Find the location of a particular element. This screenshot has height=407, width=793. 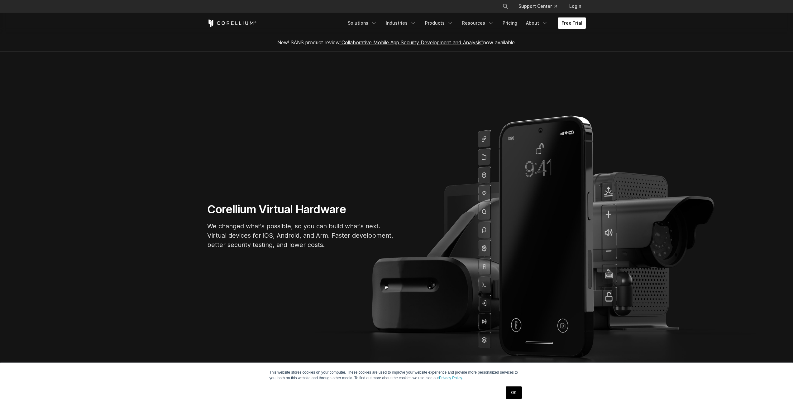

p: This website stores cookies on your computer. These cookies are used to improve your website expe... is located at coordinates (397, 375).